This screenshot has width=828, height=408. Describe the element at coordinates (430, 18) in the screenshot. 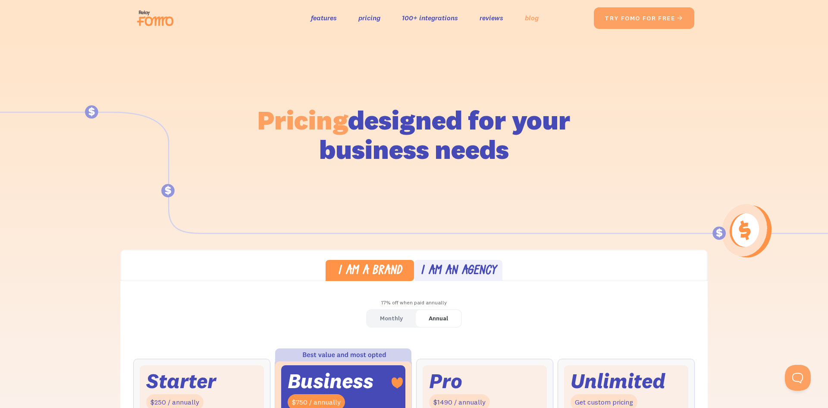

I see `a: 100+ integrations` at that location.